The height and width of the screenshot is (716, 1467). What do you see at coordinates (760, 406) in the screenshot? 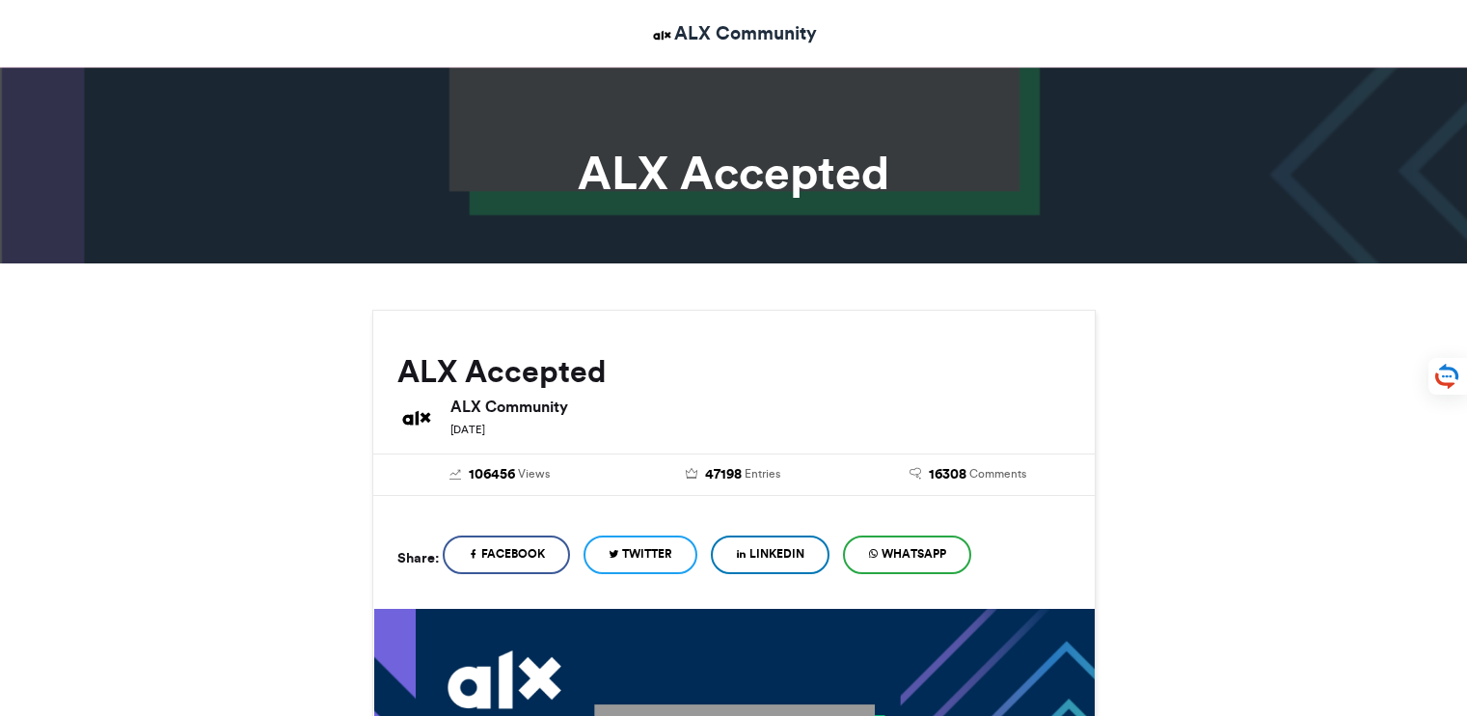
I see `h6: ALX Community` at bounding box center [760, 406].